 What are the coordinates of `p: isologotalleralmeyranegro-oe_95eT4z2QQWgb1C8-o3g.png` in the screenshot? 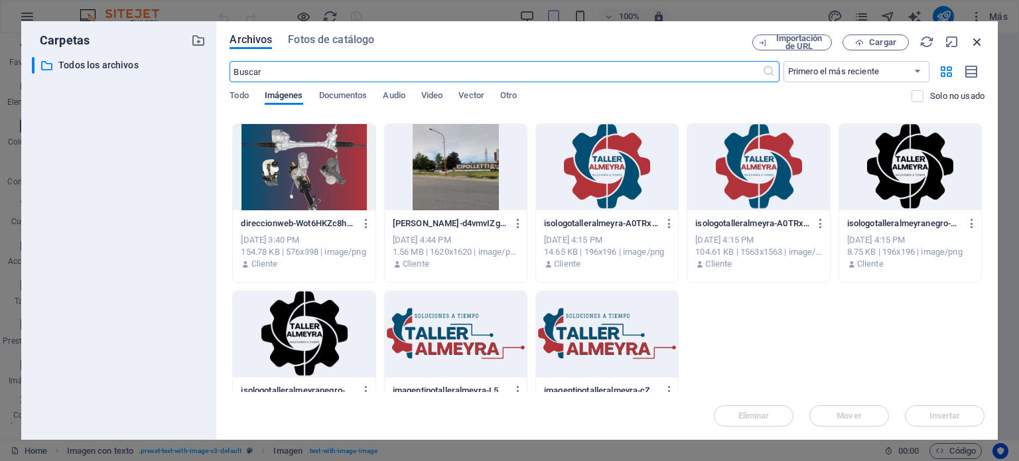 It's located at (298, 391).